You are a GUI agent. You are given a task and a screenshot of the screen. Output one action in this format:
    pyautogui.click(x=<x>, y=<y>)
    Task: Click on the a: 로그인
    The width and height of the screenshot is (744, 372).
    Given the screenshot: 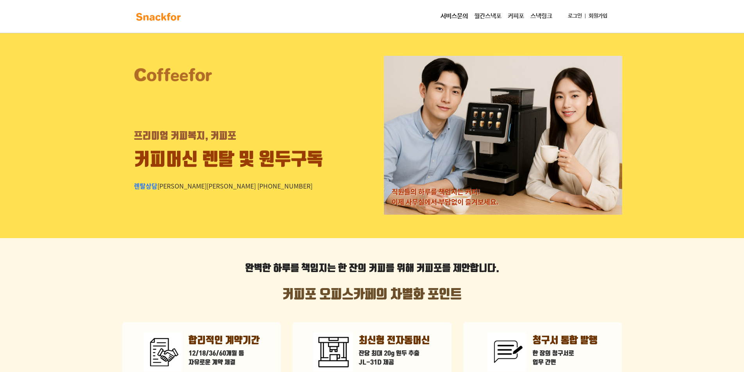 What is the action you would take?
    pyautogui.click(x=575, y=16)
    